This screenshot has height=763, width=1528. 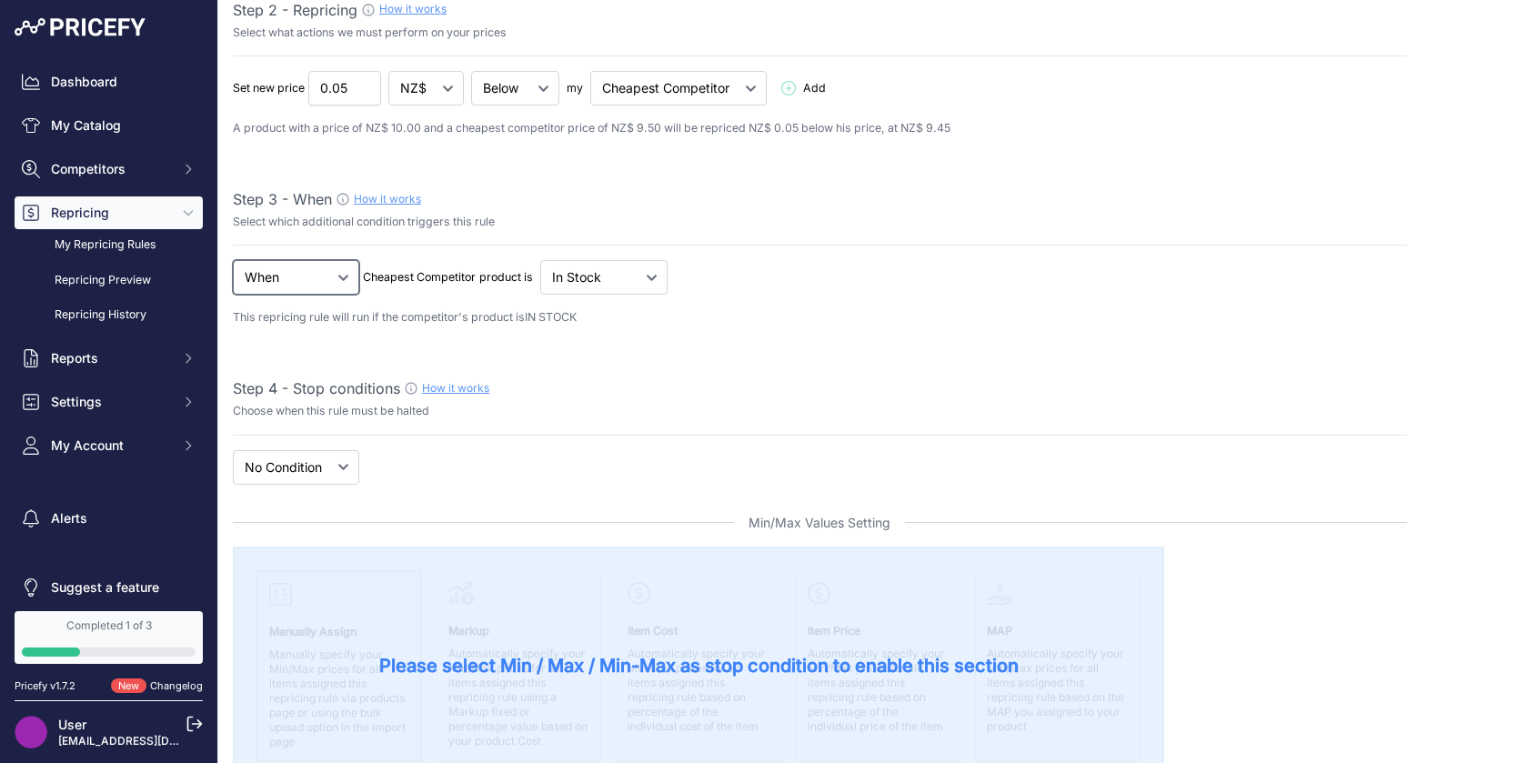 What do you see at coordinates (295, 10) in the screenshot?
I see `span: Step 2 - Repricing` at bounding box center [295, 10].